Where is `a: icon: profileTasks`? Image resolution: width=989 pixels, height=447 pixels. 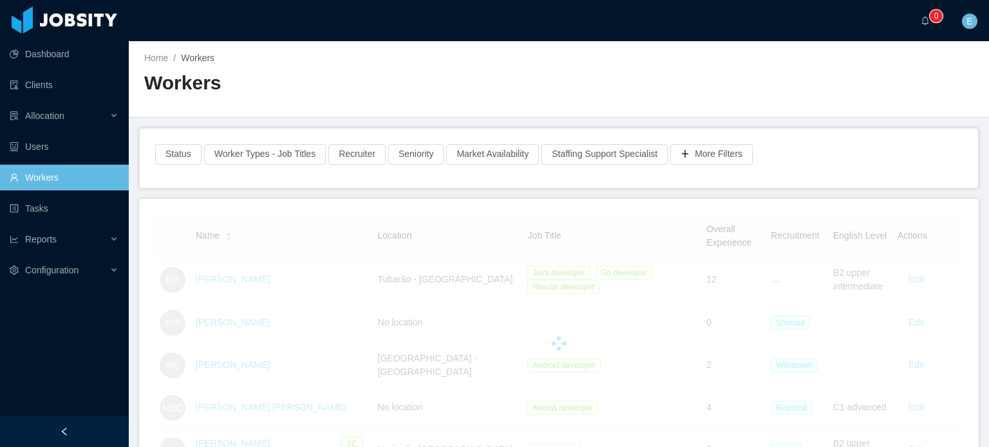
a: icon: profileTasks is located at coordinates (64, 209).